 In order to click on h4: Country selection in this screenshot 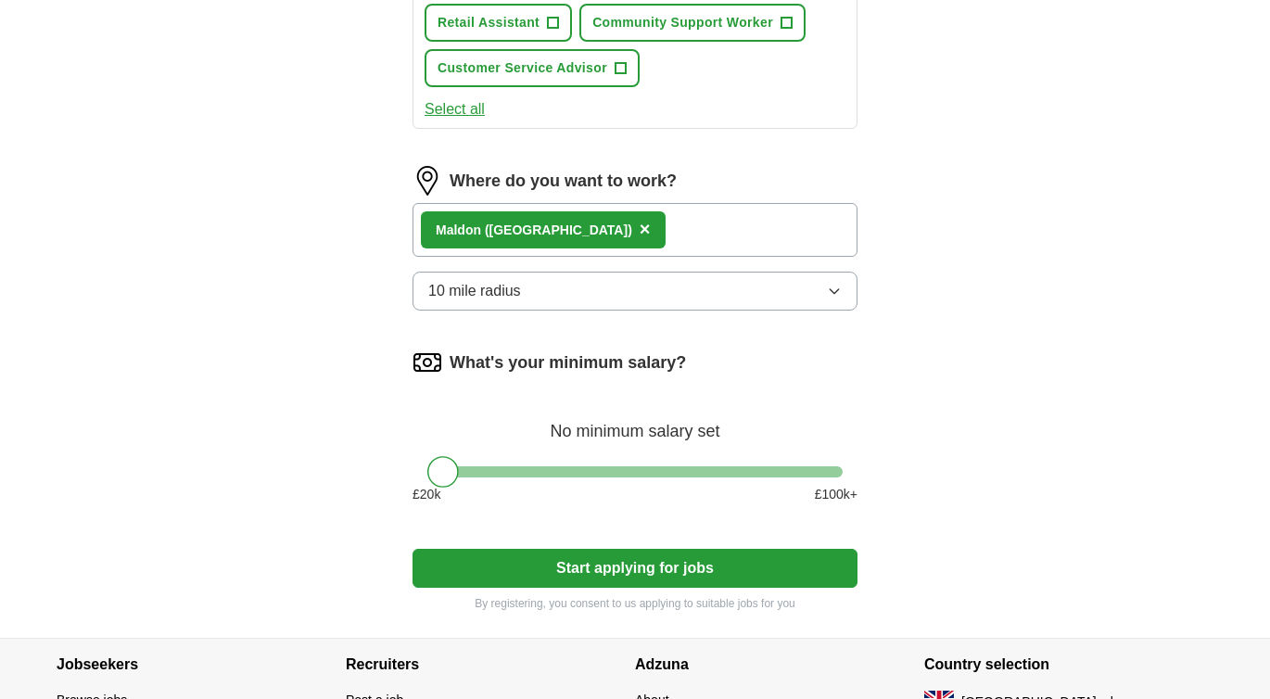, I will do `click(1069, 665)`.